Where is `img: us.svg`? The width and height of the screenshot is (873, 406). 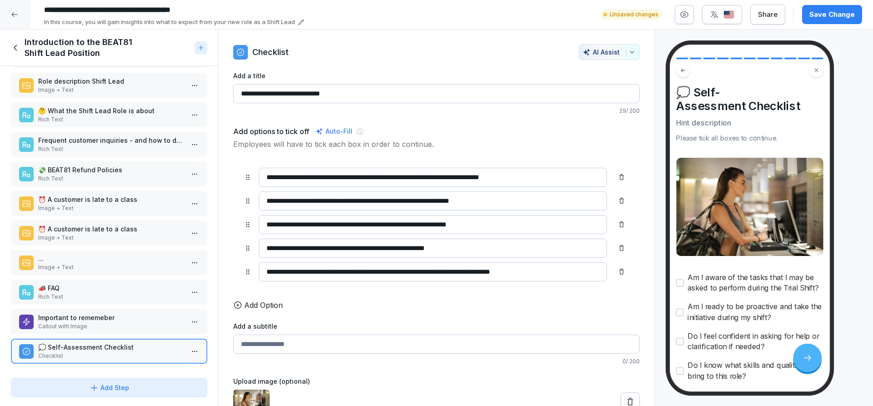 img: us.svg is located at coordinates (729, 15).